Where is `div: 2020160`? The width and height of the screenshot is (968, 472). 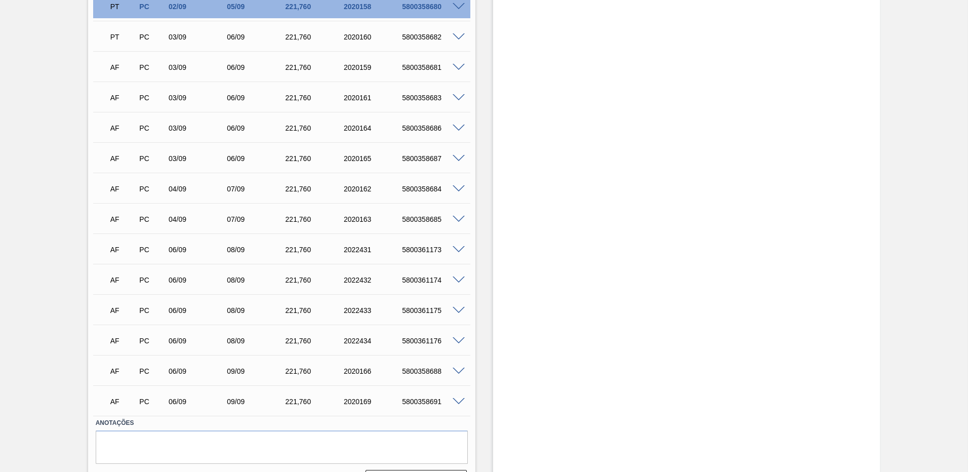
div: 2020160 is located at coordinates (373, 37).